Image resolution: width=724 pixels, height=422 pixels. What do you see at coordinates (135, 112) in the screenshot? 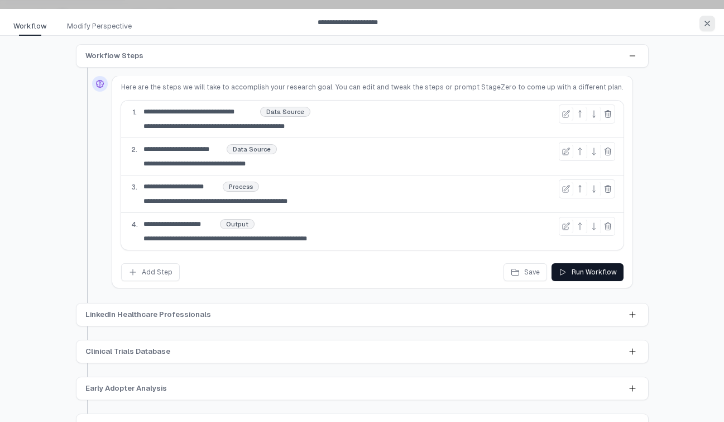
I see `span: 1.` at bounding box center [135, 112].